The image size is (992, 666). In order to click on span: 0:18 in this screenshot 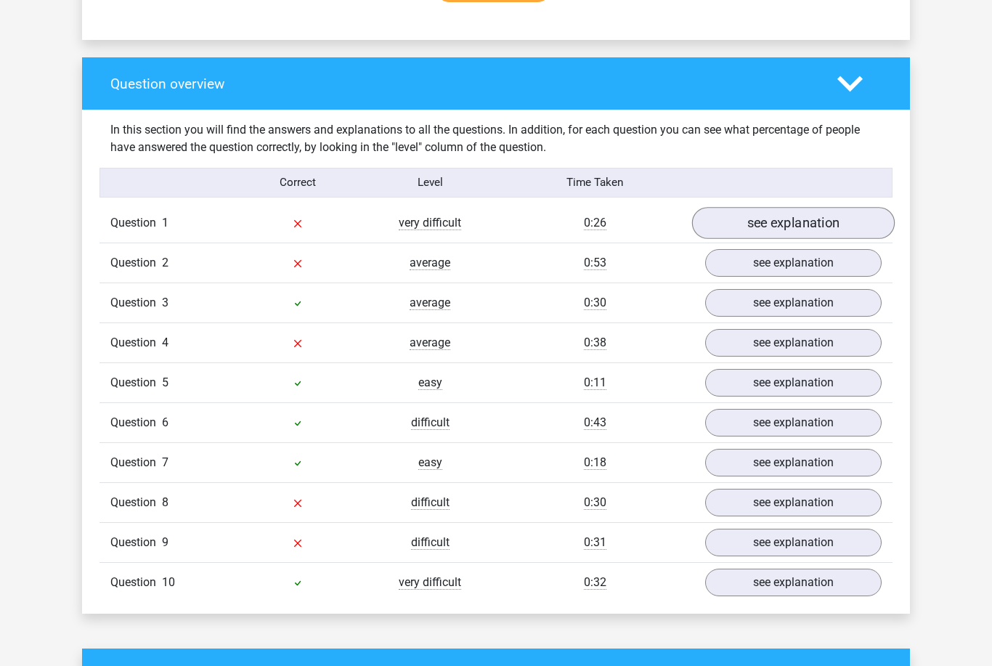, I will do `click(595, 462)`.